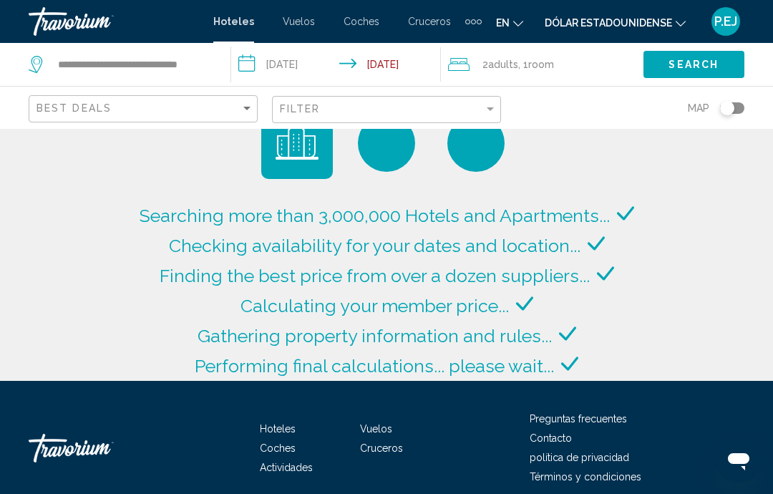 This screenshot has height=494, width=773. Describe the element at coordinates (374, 336) in the screenshot. I see `span: Gathering property information and rules...` at that location.